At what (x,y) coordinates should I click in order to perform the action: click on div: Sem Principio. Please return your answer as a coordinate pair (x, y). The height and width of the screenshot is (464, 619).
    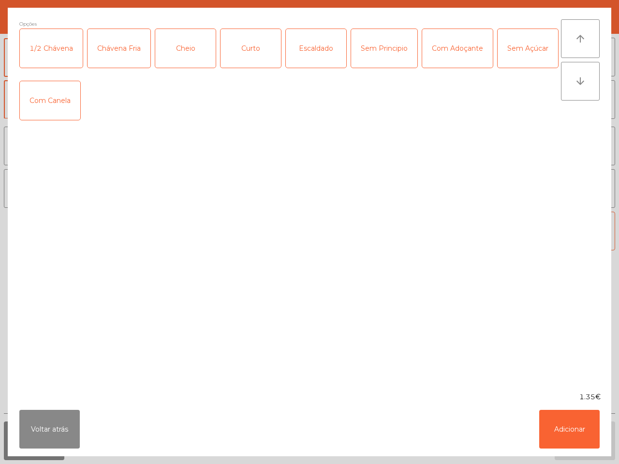
    Looking at the image, I should click on (384, 48).